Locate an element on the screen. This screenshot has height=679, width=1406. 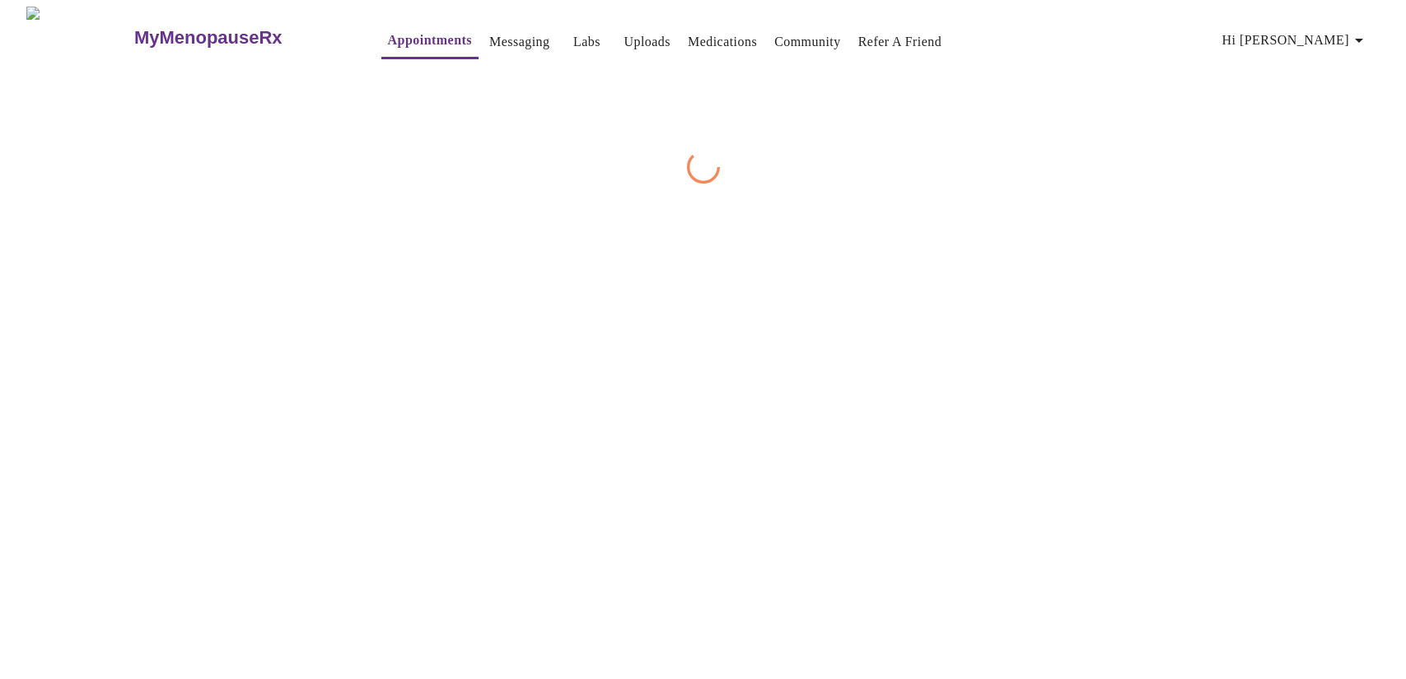
button: Refer a Friend is located at coordinates (900, 42).